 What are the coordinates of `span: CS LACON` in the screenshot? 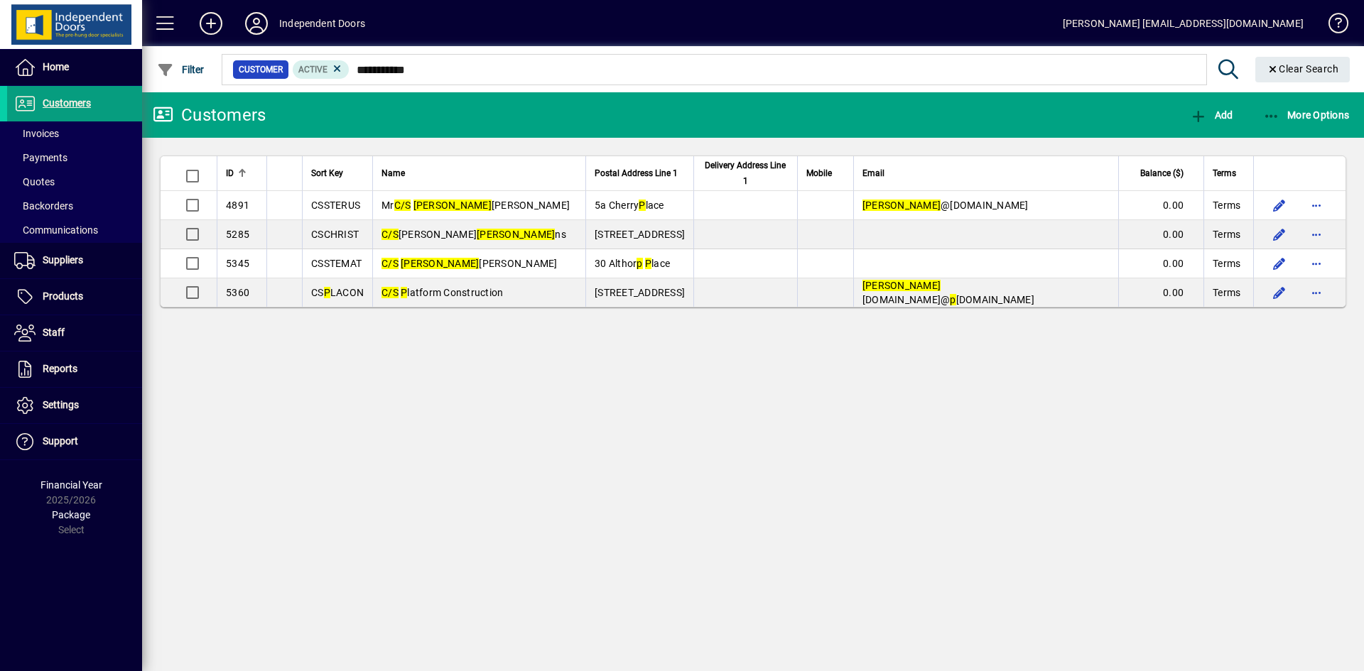 It's located at (337, 293).